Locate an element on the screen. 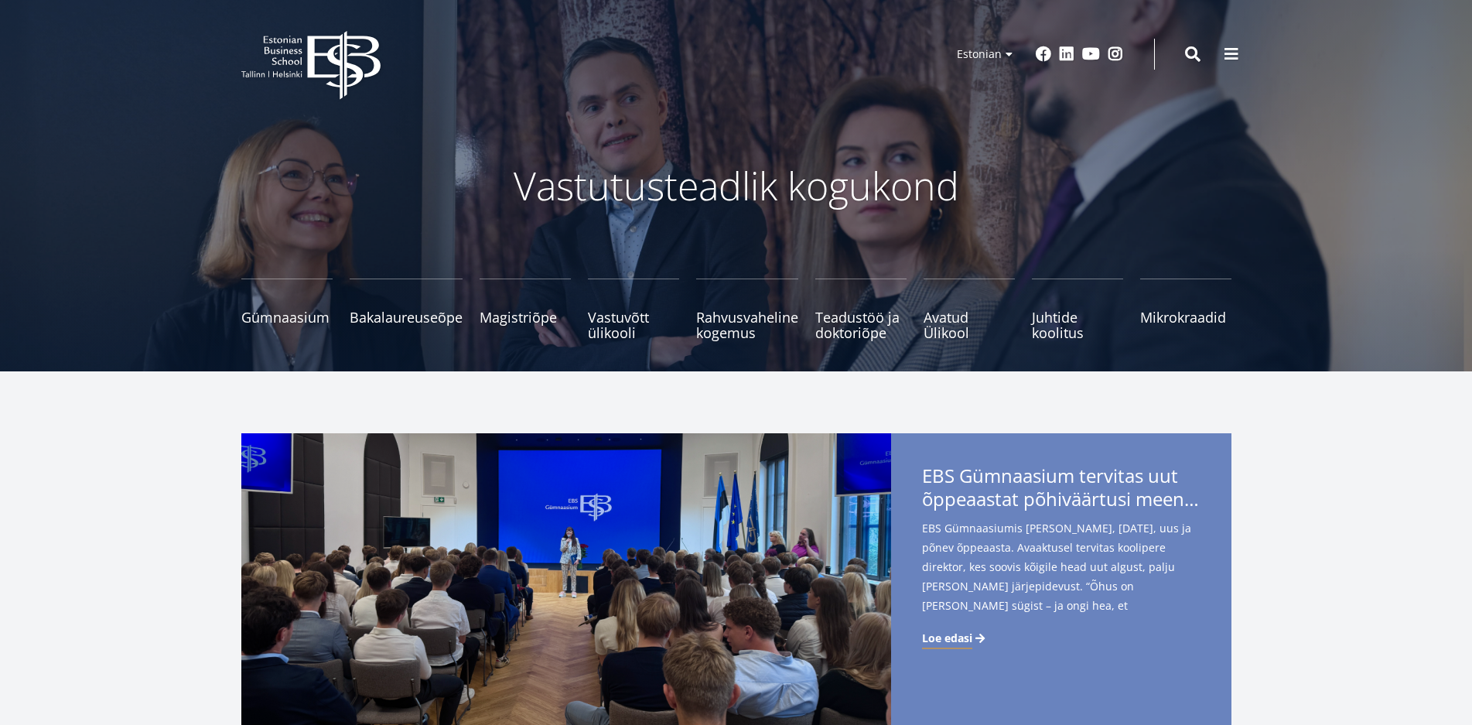 The height and width of the screenshot is (725, 1472). a: Bakalaureuseõpe is located at coordinates (406, 309).